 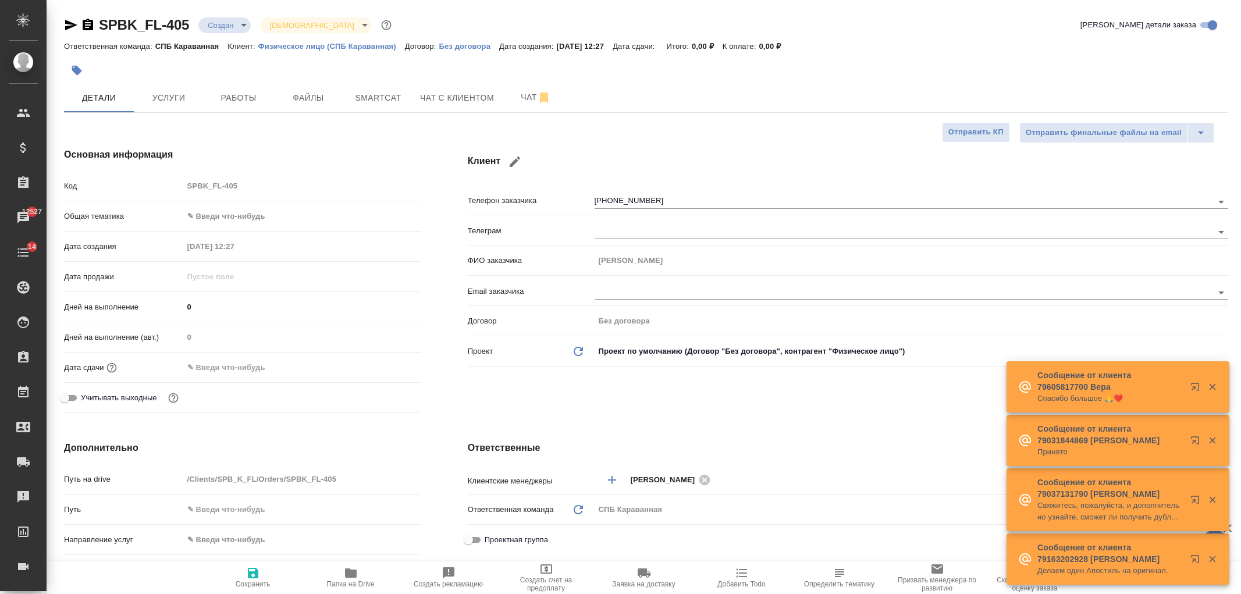 What do you see at coordinates (1035, 578) in the screenshot?
I see `button: Скопировать ссылку на оценку заказа` at bounding box center [1035, 578].